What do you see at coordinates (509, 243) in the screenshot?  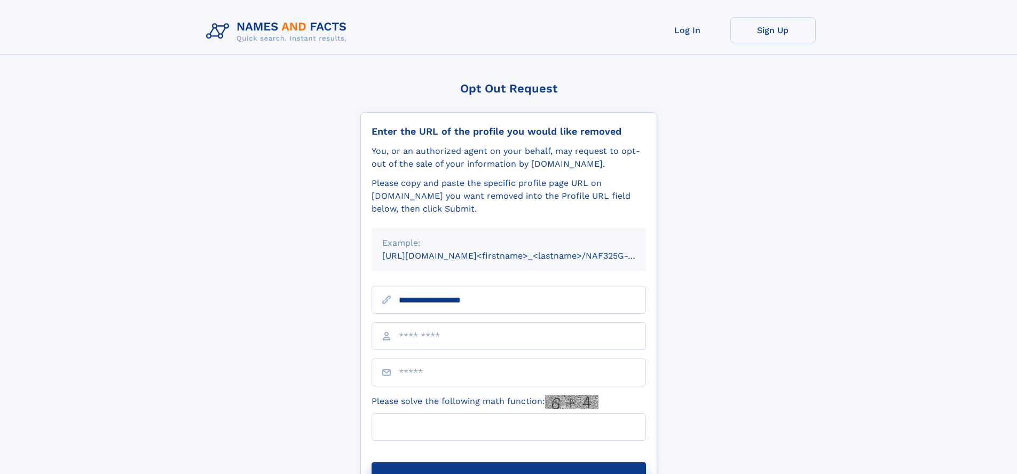 I see `div: Example:` at bounding box center [509, 243].